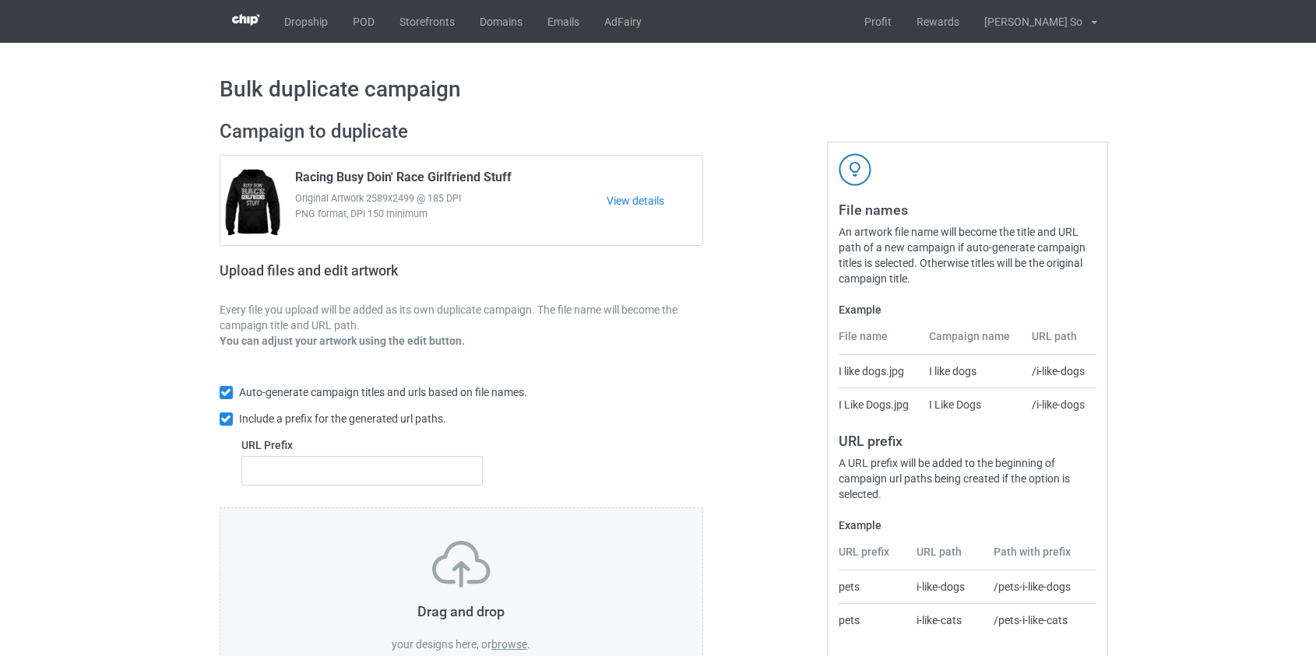  I want to click on p: Every file you upload will be added as its own duplicate campaign. The file name will become the ..., so click(462, 318).